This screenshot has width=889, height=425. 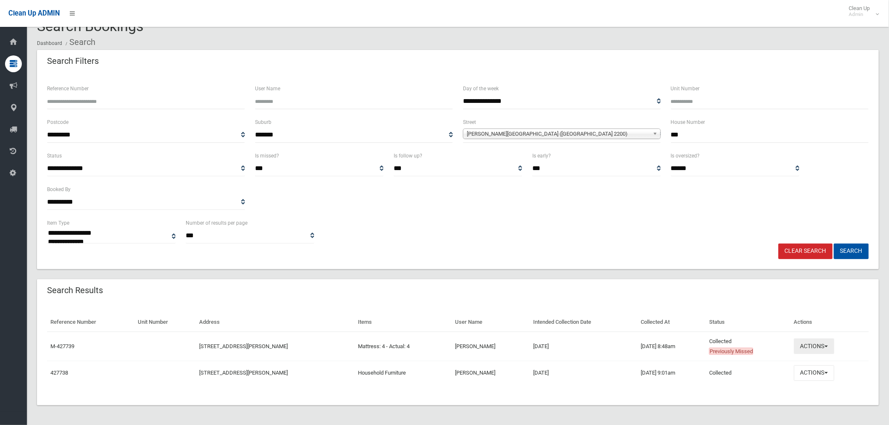 I want to click on label: Is follow up?, so click(x=408, y=156).